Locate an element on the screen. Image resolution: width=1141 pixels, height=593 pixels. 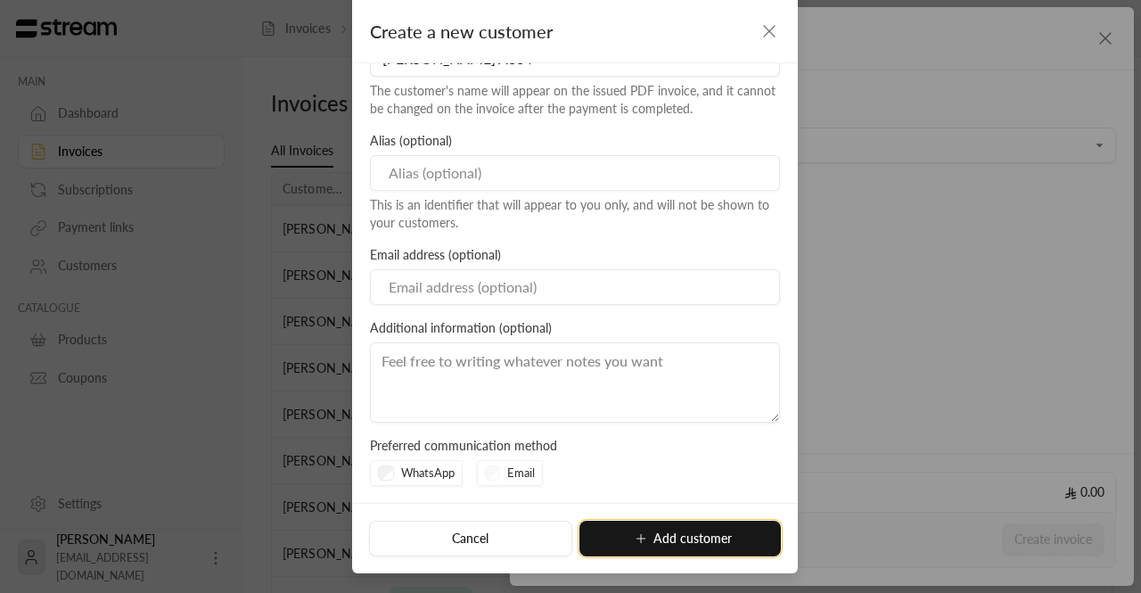
input: Alias (optional) is located at coordinates (575, 173).